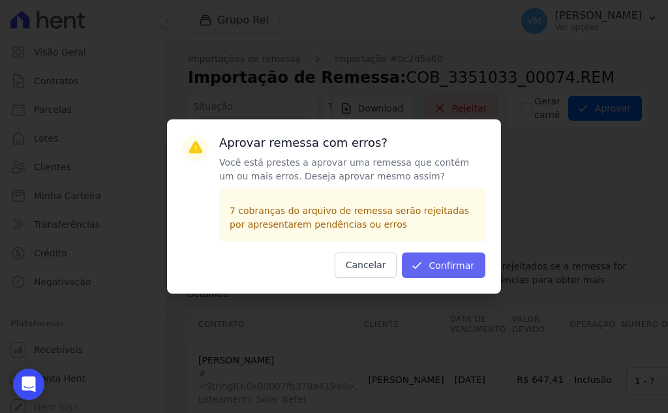 Image resolution: width=668 pixels, height=413 pixels. What do you see at coordinates (352, 143) in the screenshot?
I see `h3: Aprovar remessa com erros?` at bounding box center [352, 143].